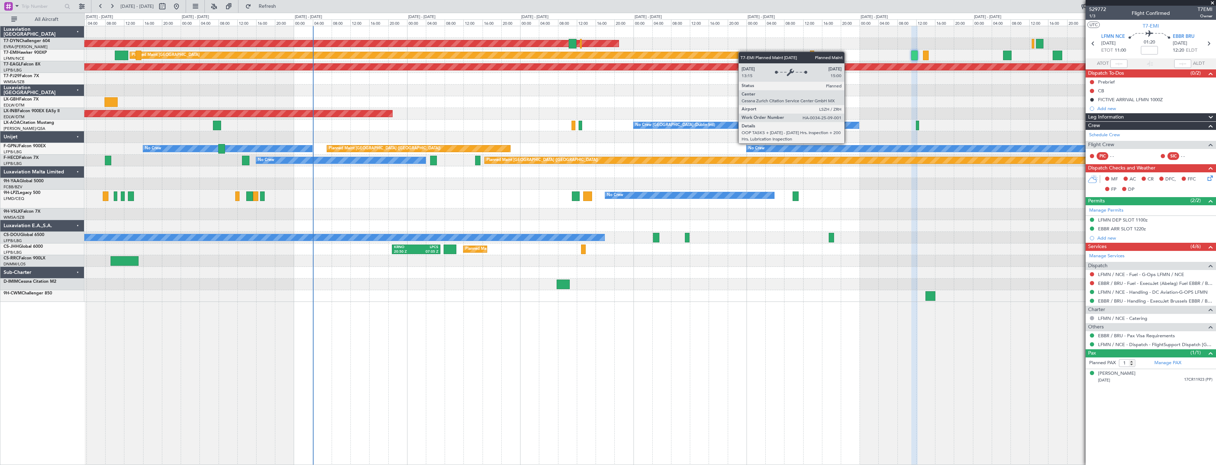 Image resolution: width=1216 pixels, height=465 pixels. What do you see at coordinates (1102, 64) in the screenshot?
I see `span: ATOT` at bounding box center [1102, 64].